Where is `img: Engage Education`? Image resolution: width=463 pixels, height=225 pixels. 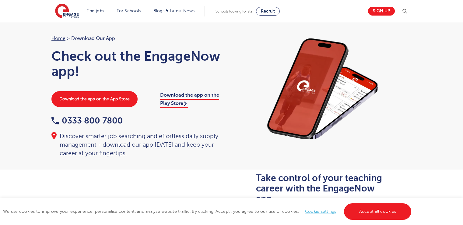 img: Engage Education is located at coordinates (67, 11).